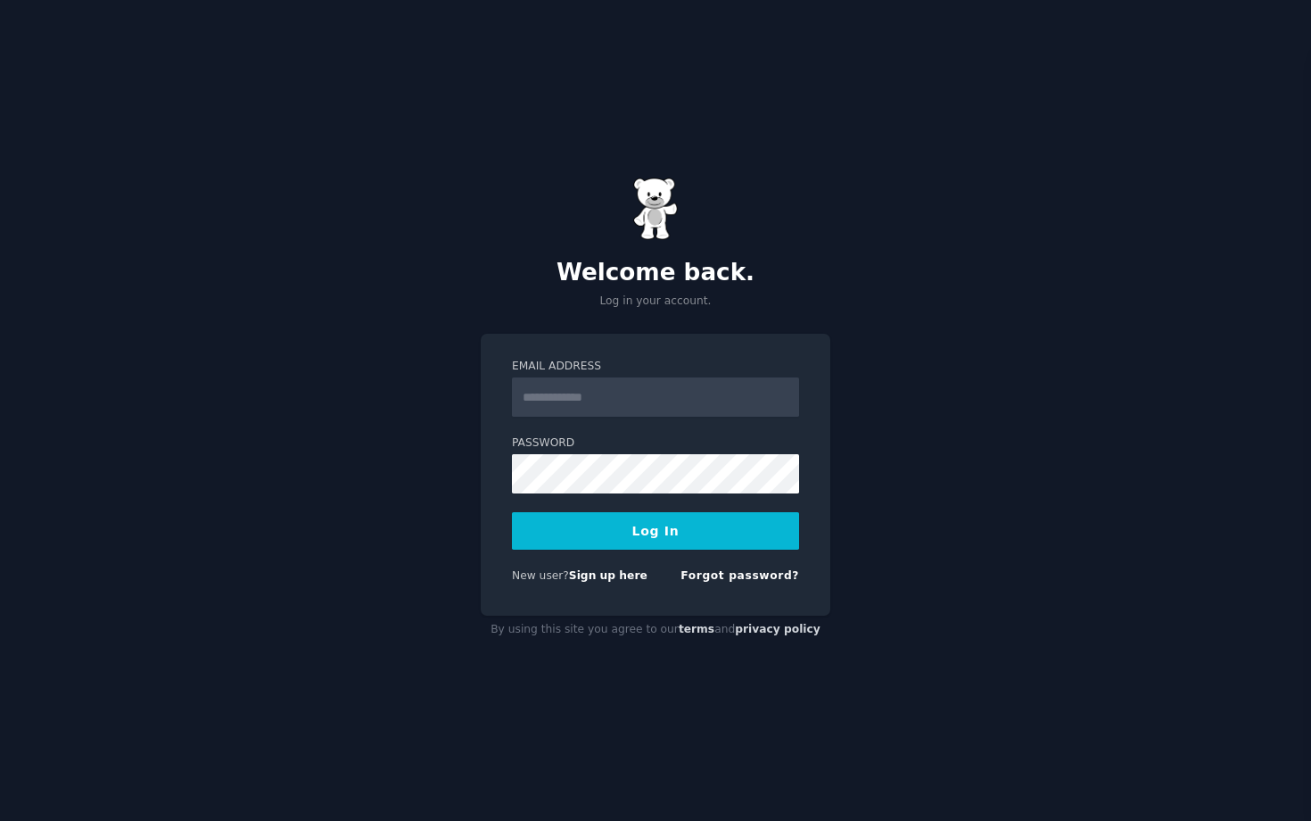 The image size is (1311, 821). I want to click on a: Sign up here, so click(608, 575).